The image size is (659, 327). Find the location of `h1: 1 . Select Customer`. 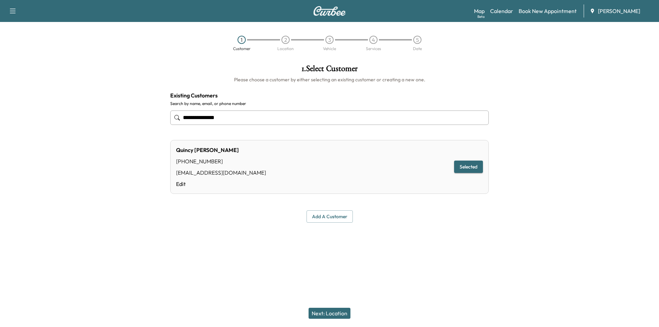

h1: 1 . Select Customer is located at coordinates (330, 70).